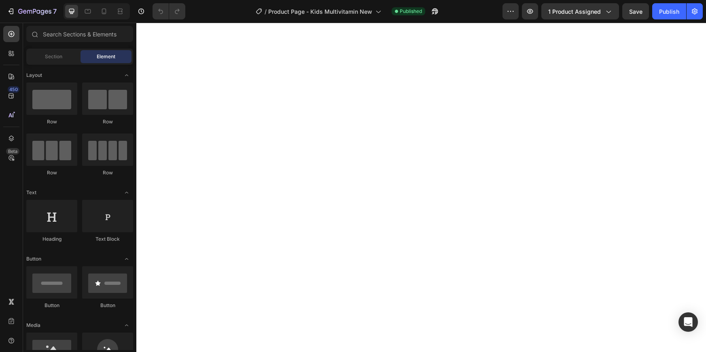  What do you see at coordinates (635, 11) in the screenshot?
I see `button: Save` at bounding box center [635, 11].